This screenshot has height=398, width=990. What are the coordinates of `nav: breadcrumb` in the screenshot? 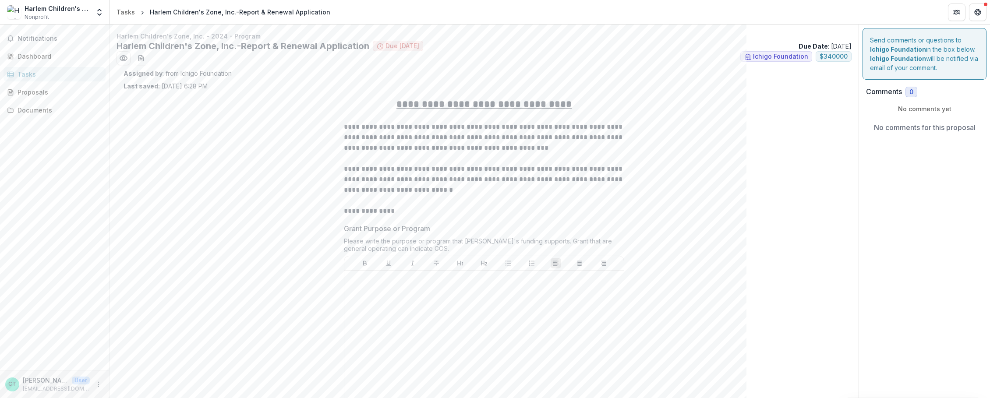 It's located at (223, 12).